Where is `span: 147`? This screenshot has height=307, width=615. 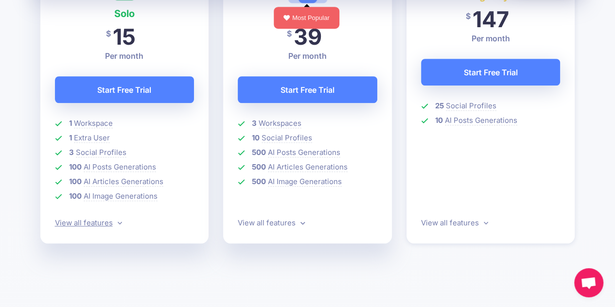 span: 147 is located at coordinates (490, 19).